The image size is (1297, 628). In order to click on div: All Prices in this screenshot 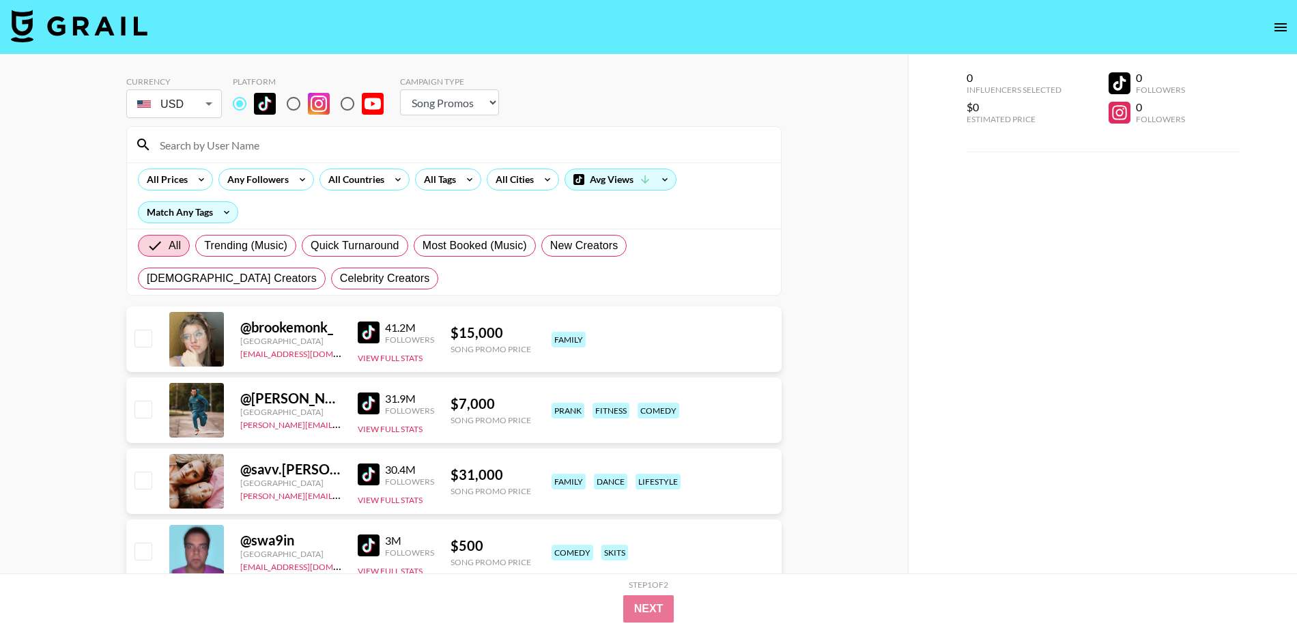, I will do `click(165, 180)`.